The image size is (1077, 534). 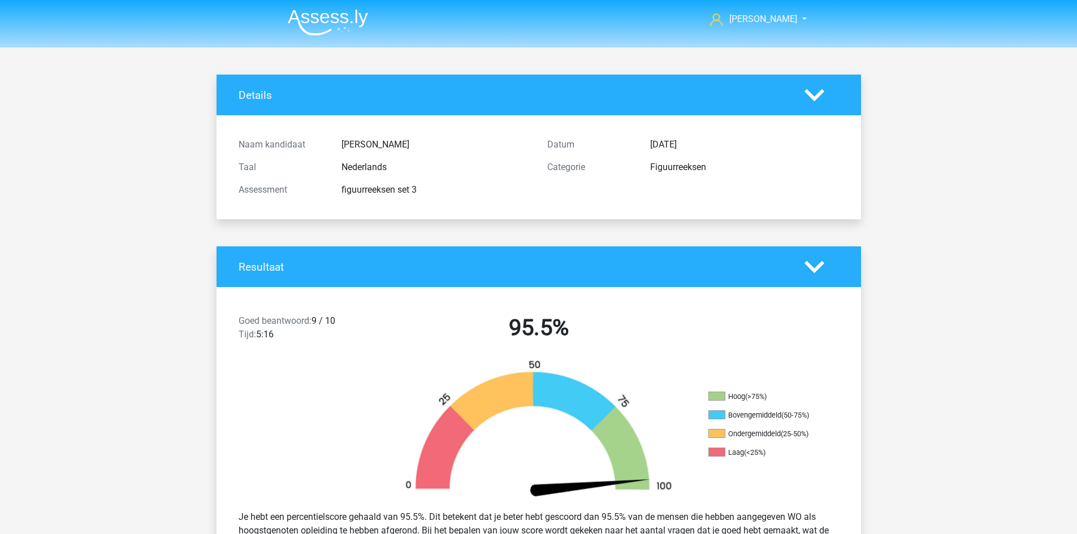 I want to click on div: Naam kandidaat, so click(x=282, y=145).